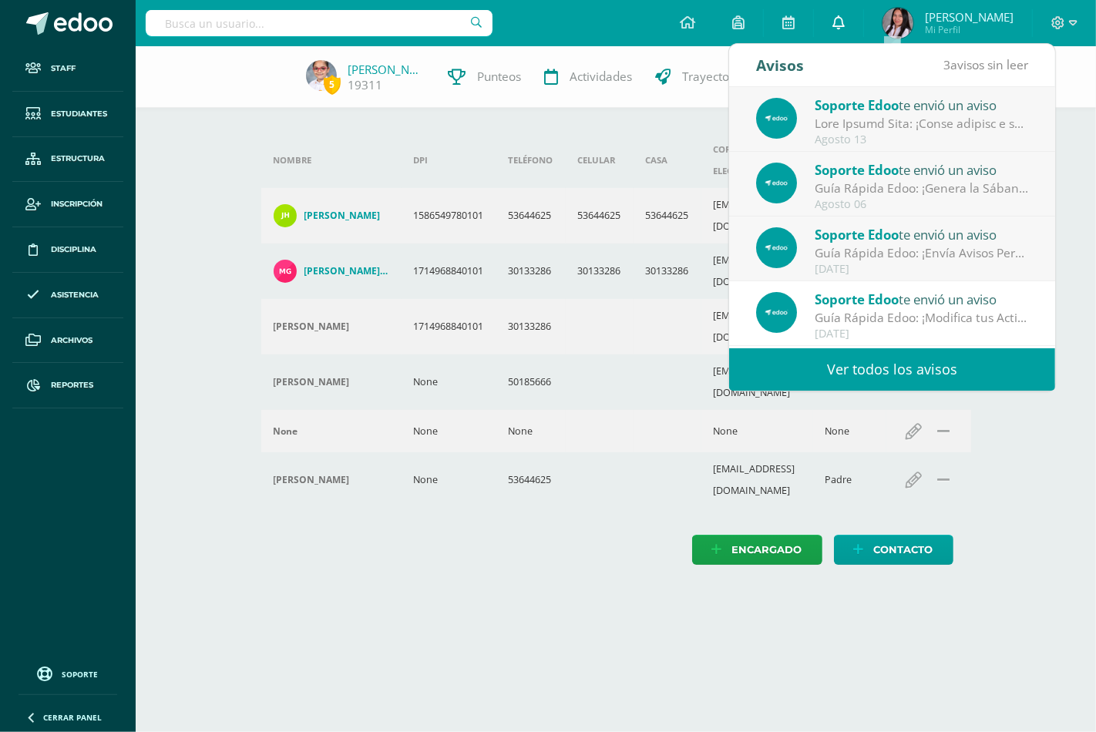 Image resolution: width=1096 pixels, height=732 pixels. What do you see at coordinates (667, 160) in the screenshot?
I see `th: Casa` at bounding box center [667, 160].